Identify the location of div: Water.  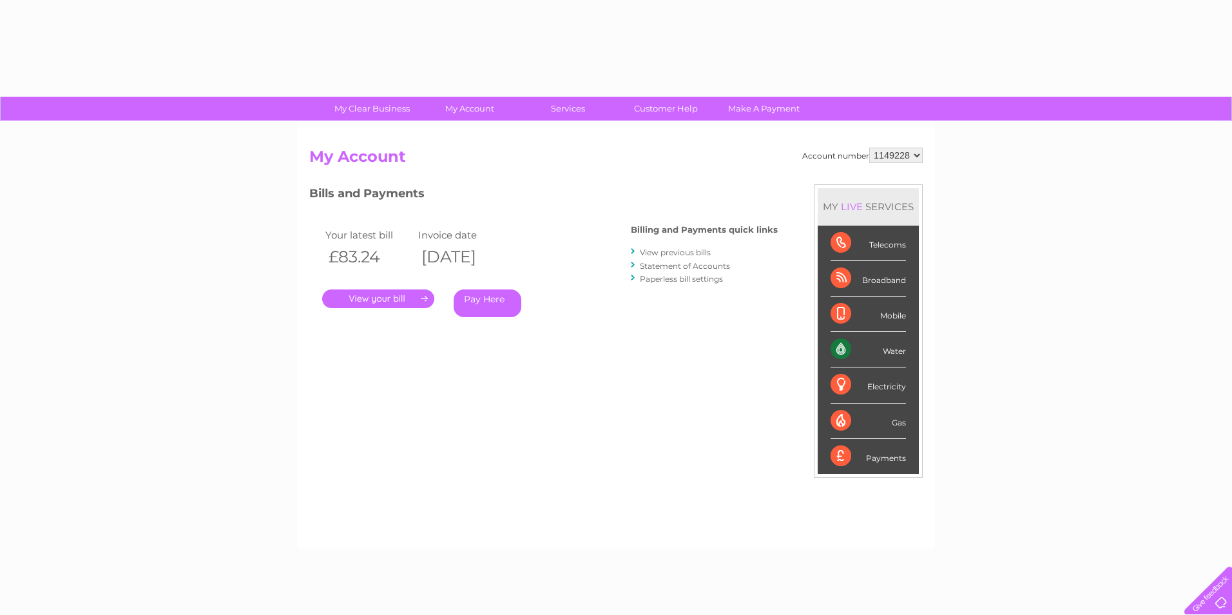
(868, 349).